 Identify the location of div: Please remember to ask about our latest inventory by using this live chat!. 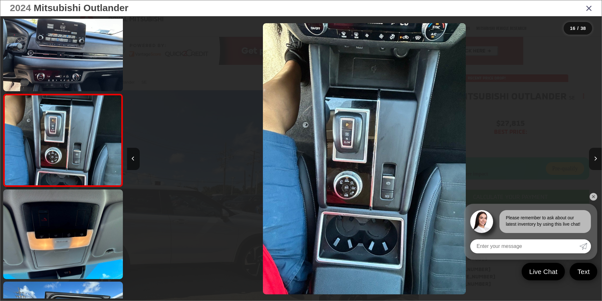
(546, 221).